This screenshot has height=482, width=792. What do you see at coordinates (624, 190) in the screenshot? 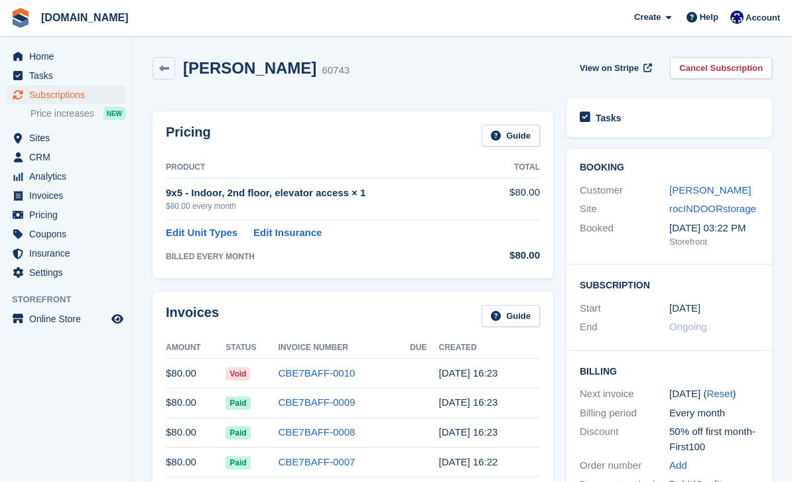
I see `div: Customer` at bounding box center [624, 190].